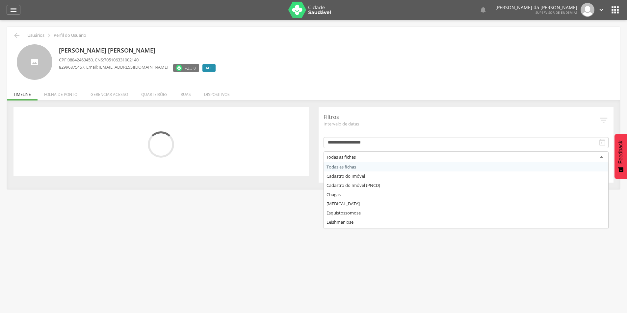  Describe the element at coordinates (466, 232) in the screenshot. I see `div: Liraa` at that location.